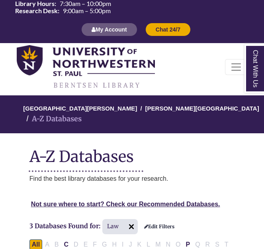 The image size is (264, 249). I want to click on th: Research Desk:, so click(36, 11).